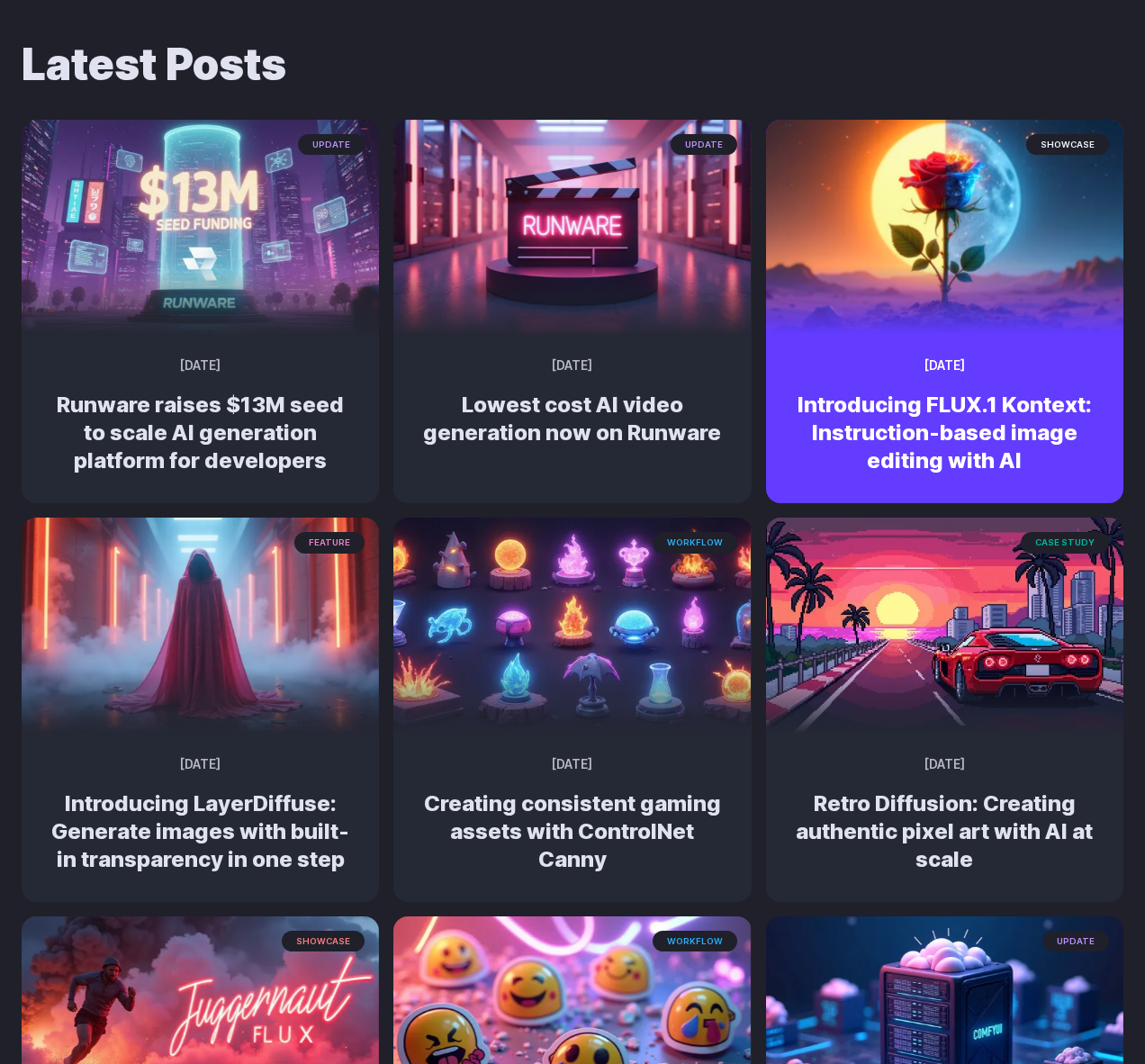 This screenshot has height=1064, width=1145. Describe the element at coordinates (200, 626) in the screenshot. I see `img: A cloaked figure made entirely of bending light and heat distortion, slightly warping the scene b...` at that location.